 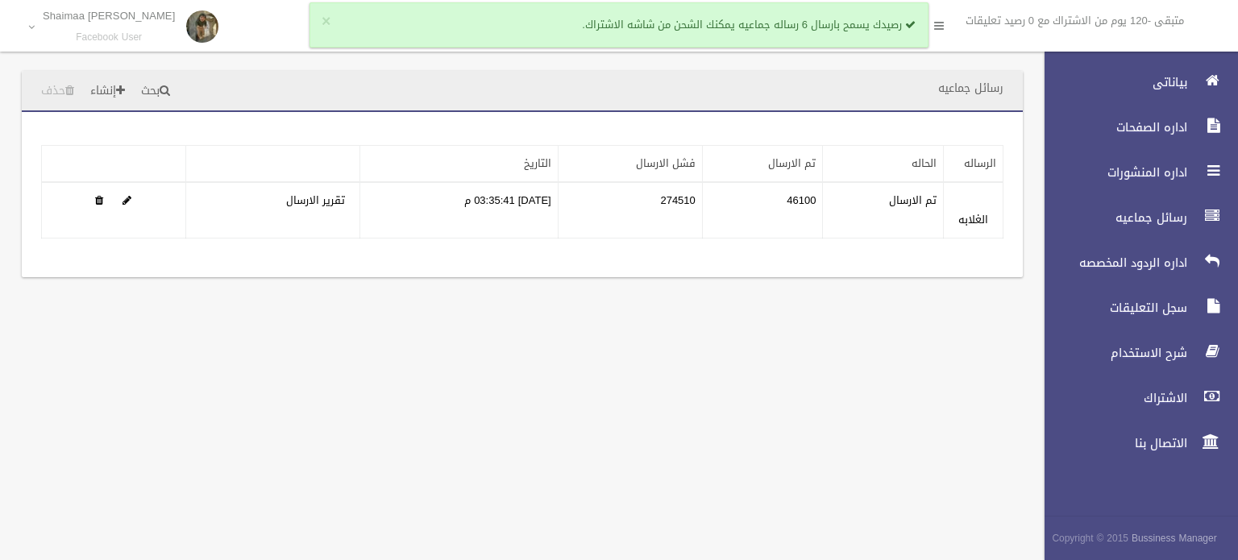 I want to click on span: اداره المنشورات, so click(x=1112, y=173).